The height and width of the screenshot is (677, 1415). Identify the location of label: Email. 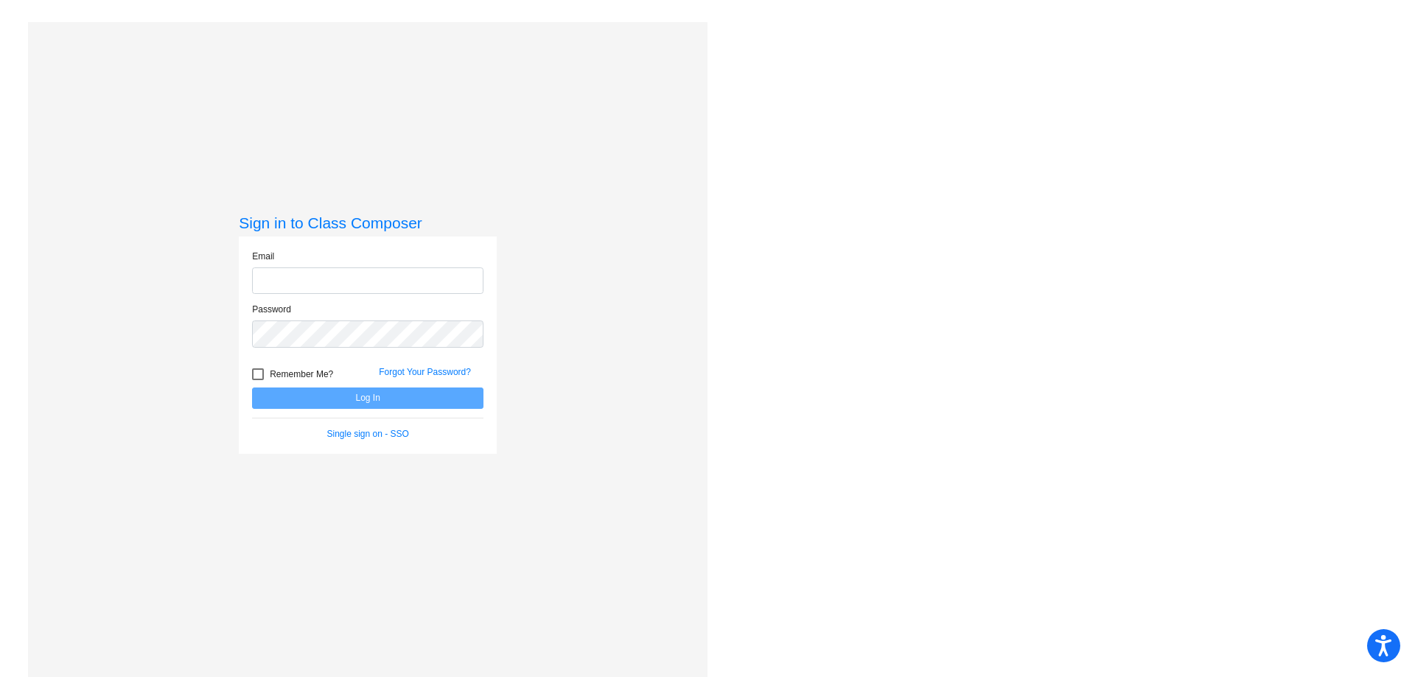
(263, 257).